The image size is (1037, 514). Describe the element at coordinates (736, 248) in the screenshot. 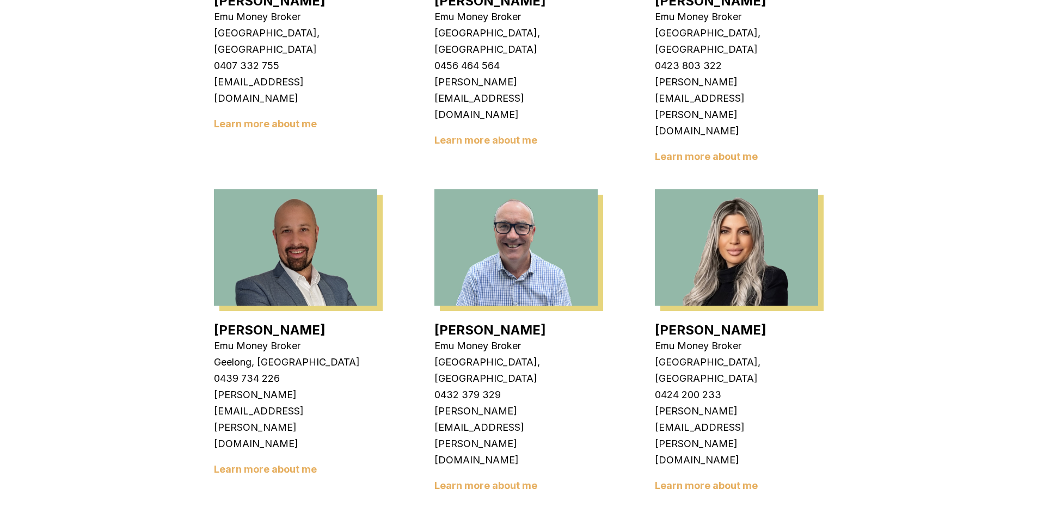

I see `img: Evette Abdo` at that location.